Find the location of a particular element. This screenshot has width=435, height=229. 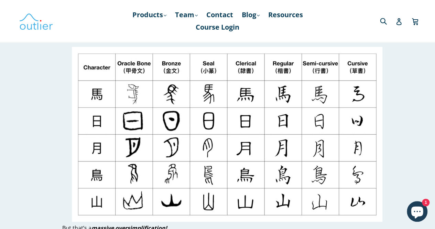

img: overly simplified evolution of the Chinese writing system is located at coordinates (227, 134).